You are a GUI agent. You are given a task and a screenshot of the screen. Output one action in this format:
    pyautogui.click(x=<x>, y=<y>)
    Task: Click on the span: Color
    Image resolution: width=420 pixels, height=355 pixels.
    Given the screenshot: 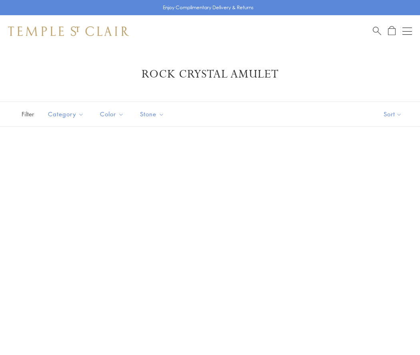 What is the action you would take?
    pyautogui.click(x=113, y=114)
    